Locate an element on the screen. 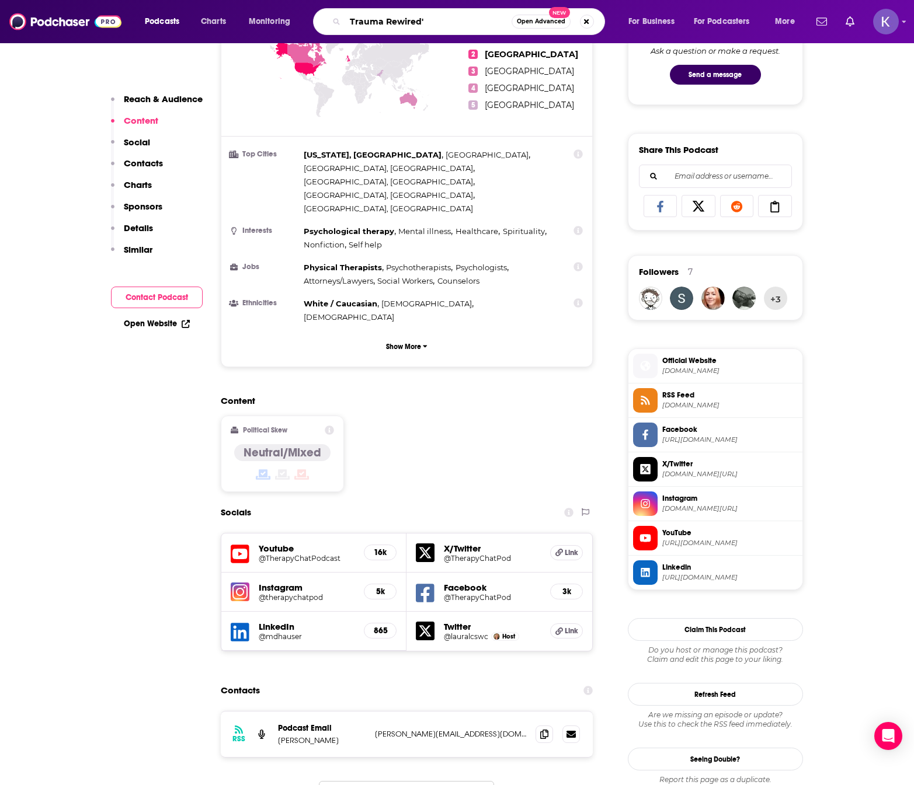  img: Big_Boys is located at coordinates (744, 298).